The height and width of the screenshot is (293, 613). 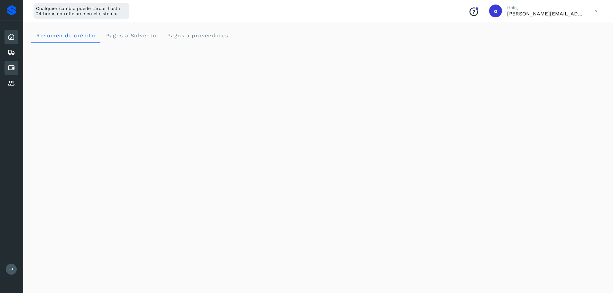 What do you see at coordinates (11, 68) in the screenshot?
I see `div: Cuentas por pagar` at bounding box center [11, 68].